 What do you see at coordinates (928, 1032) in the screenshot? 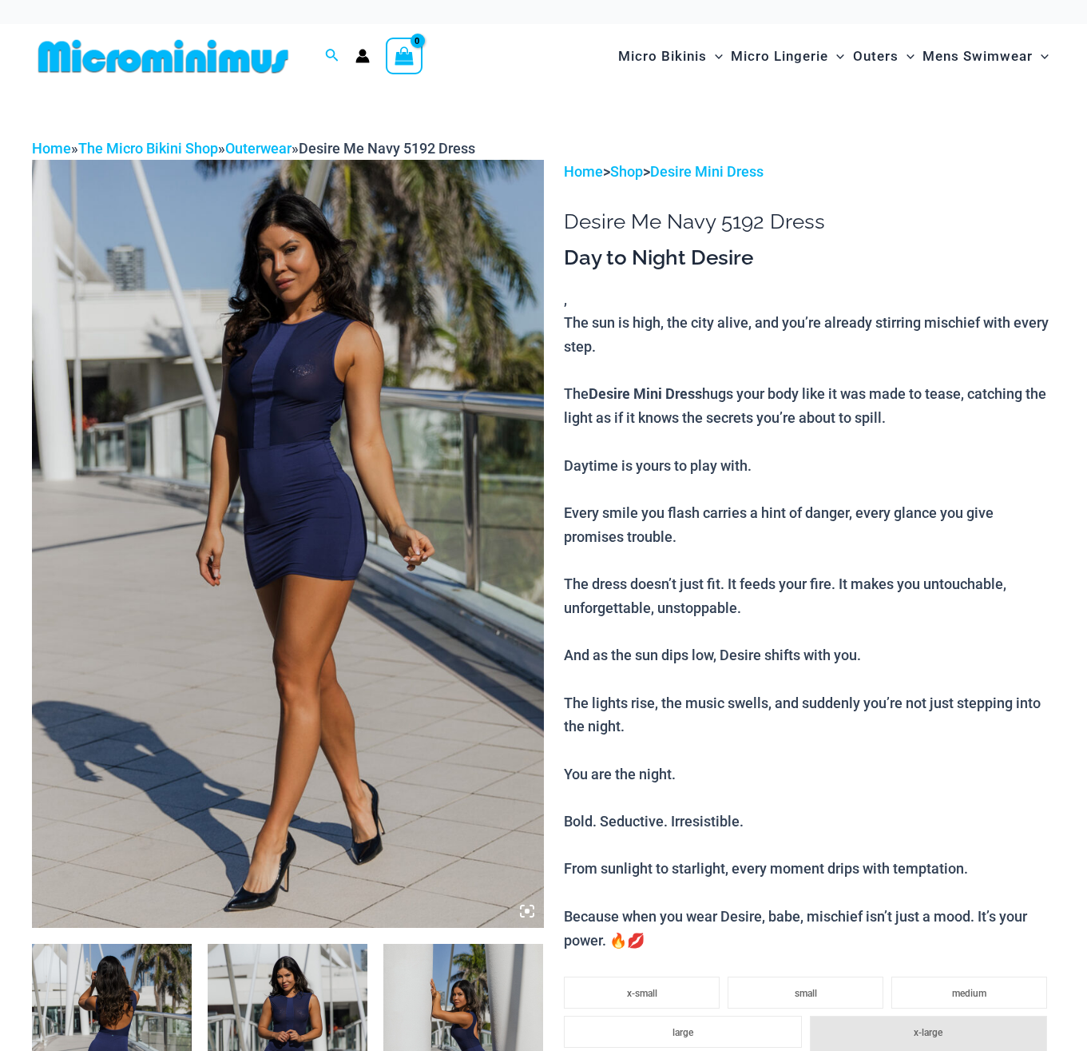
I see `span: x-large` at bounding box center [928, 1032].